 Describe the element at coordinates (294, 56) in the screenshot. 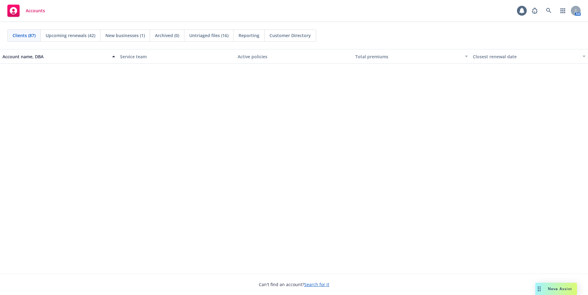

I see `div: Active policies` at that location.